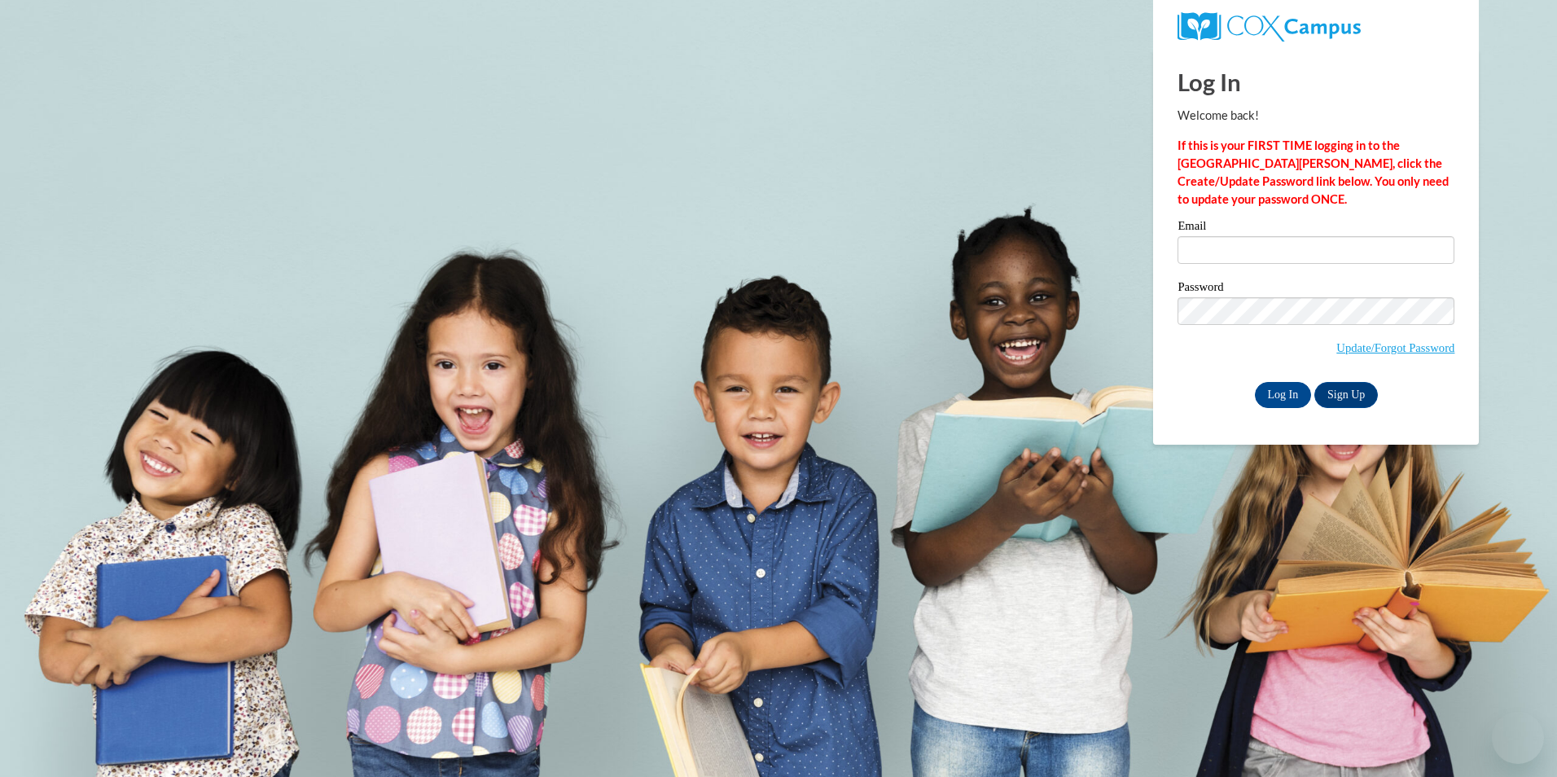 This screenshot has height=777, width=1557. I want to click on input: Log In, so click(1283, 395).